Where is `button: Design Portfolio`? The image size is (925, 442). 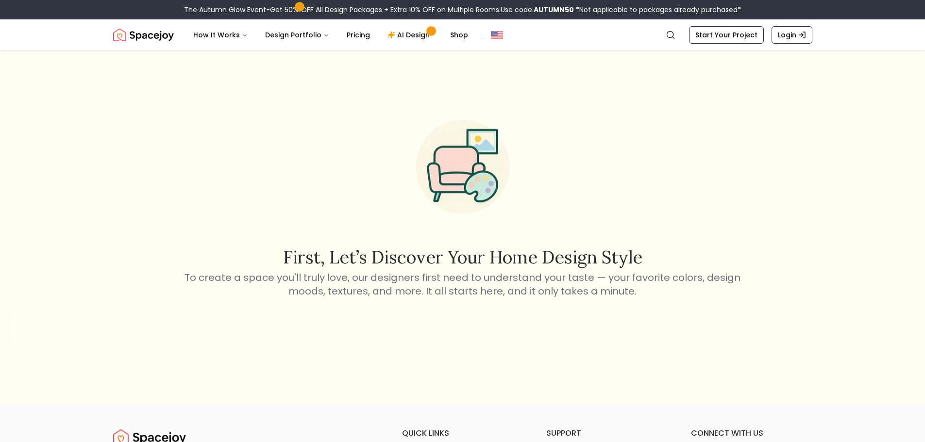
button: Design Portfolio is located at coordinates (297, 35).